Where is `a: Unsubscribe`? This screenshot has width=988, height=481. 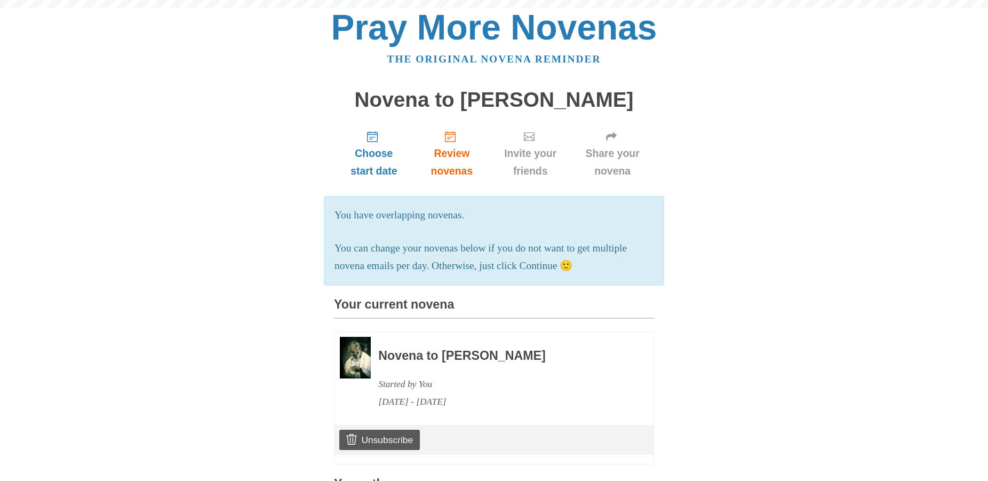
a: Unsubscribe is located at coordinates (379, 440).